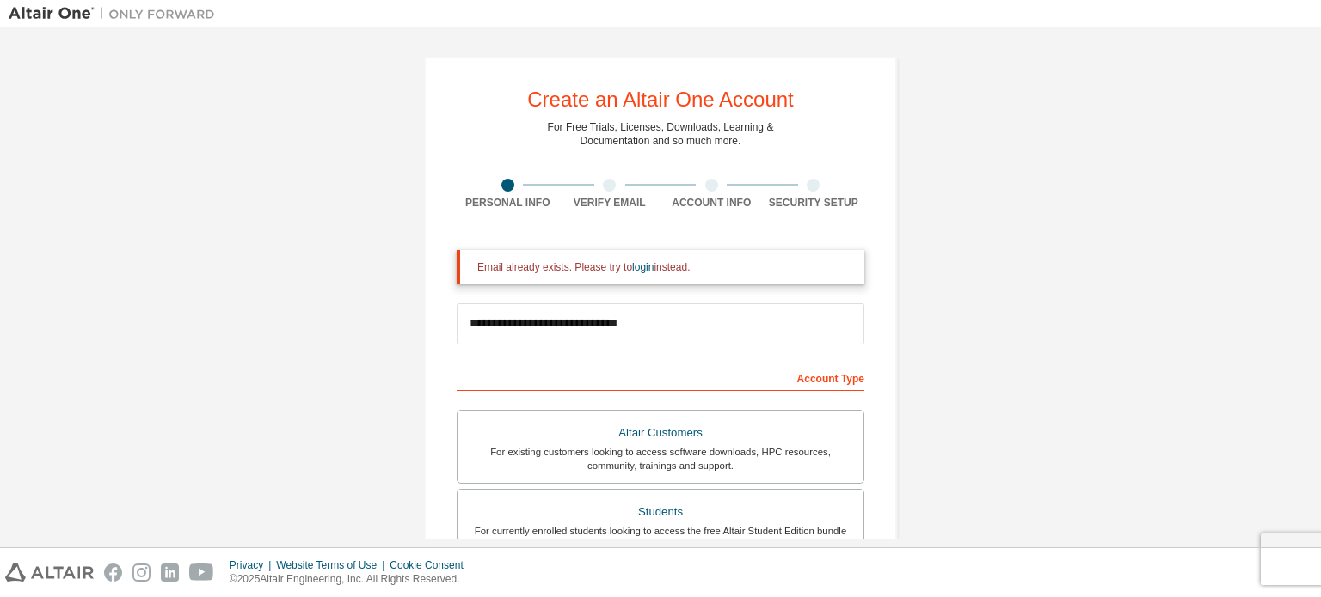 This screenshot has width=1321, height=597. Describe the element at coordinates (169, 573) in the screenshot. I see `img: linkedin.svg` at that location.